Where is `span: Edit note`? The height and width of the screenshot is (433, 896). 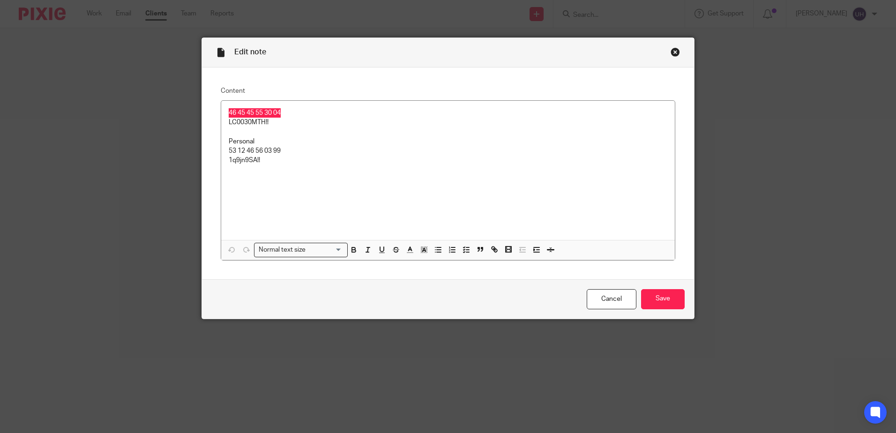
span: Edit note is located at coordinates (250, 52).